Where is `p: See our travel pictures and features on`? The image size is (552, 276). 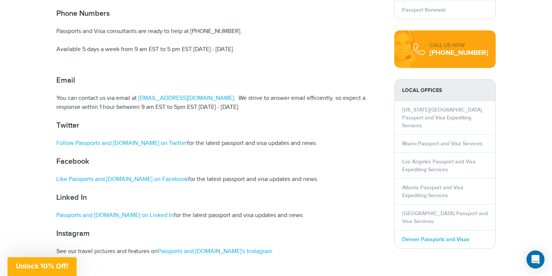
p: See our travel pictures and features on is located at coordinates (220, 252).